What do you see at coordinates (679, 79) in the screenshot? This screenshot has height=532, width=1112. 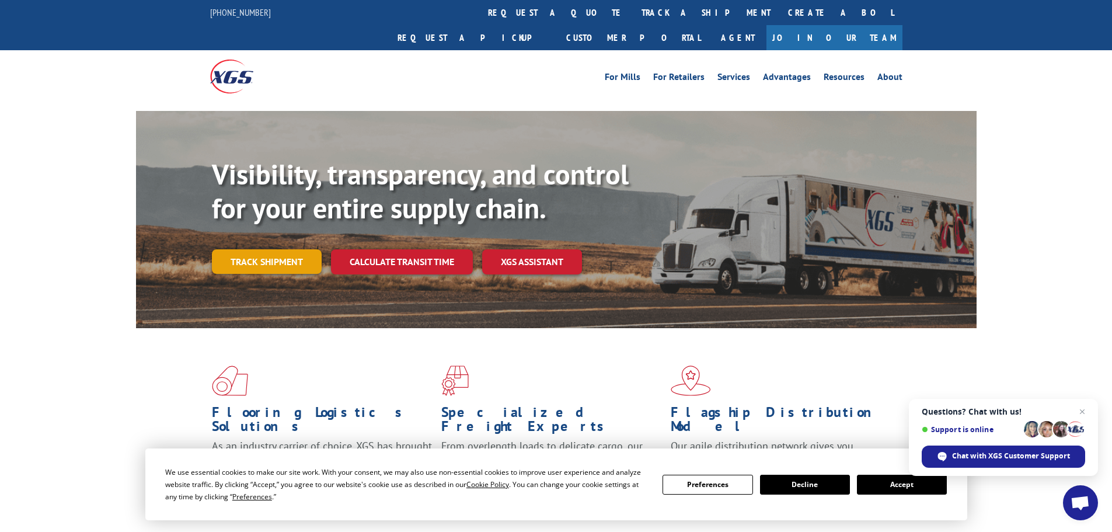 I see `a: For Retailers` at bounding box center [679, 79].